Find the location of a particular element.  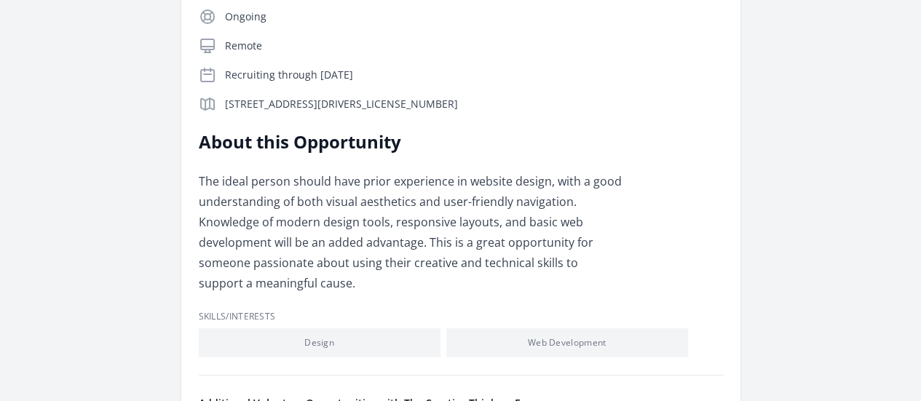

h2: About this Opportunity is located at coordinates (412, 142).